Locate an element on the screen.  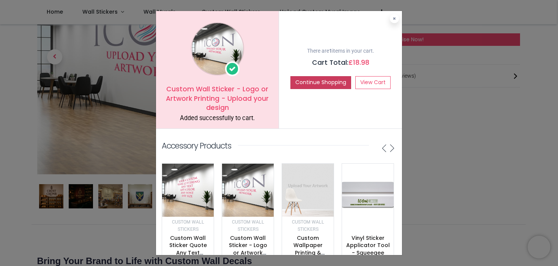
b: 1 is located at coordinates (331, 51).